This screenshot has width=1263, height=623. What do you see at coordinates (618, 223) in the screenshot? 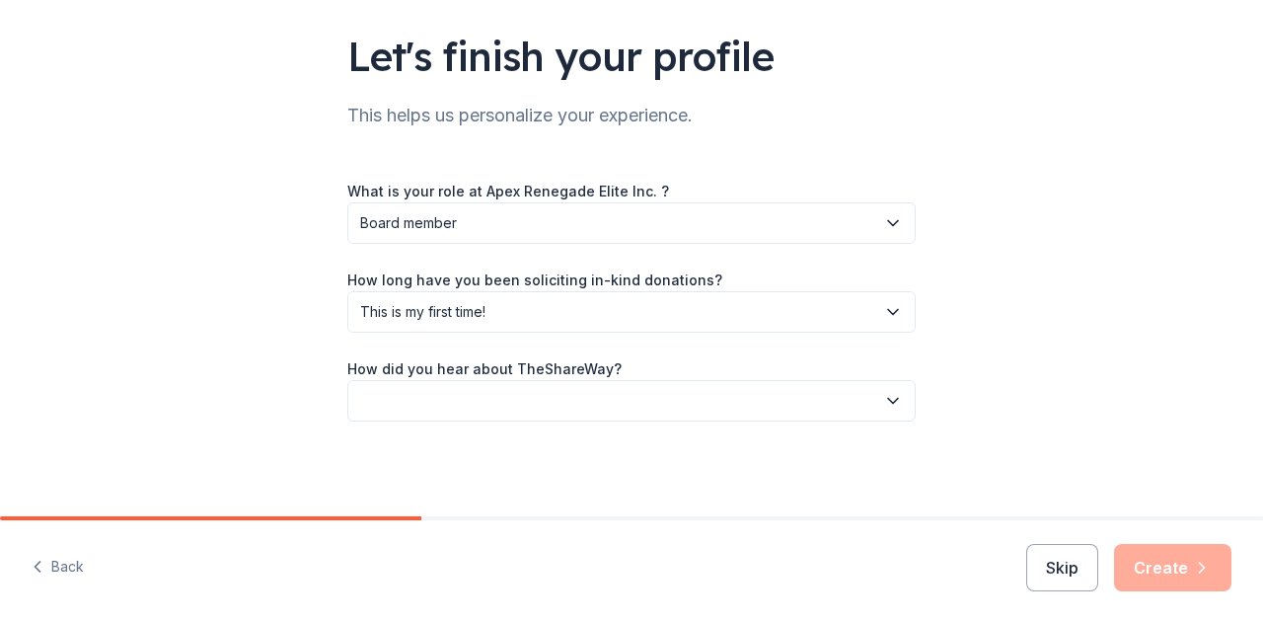
I see `span: Board member` at bounding box center [618, 223].